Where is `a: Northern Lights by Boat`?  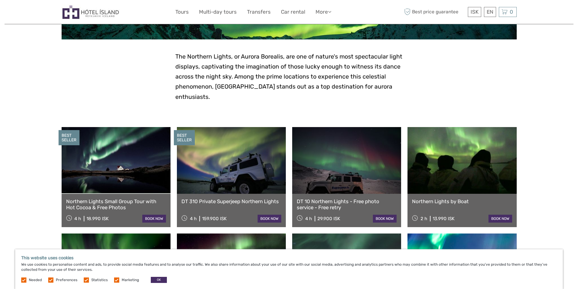
a: Northern Lights by Boat is located at coordinates (462, 201).